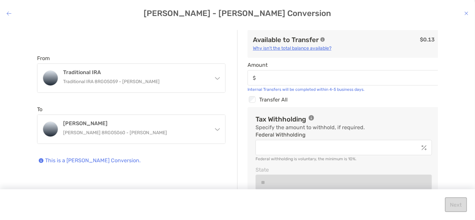  What do you see at coordinates (50, 78) in the screenshot?
I see `img: Traditional IRA` at bounding box center [50, 78].